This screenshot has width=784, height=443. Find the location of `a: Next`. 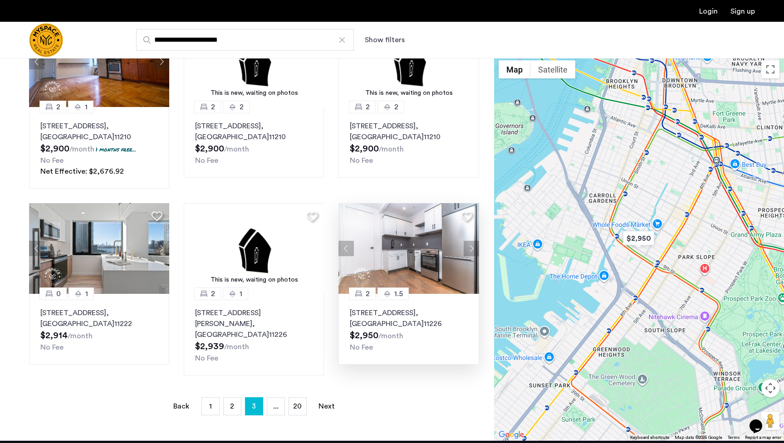

a: Next is located at coordinates (326, 406).